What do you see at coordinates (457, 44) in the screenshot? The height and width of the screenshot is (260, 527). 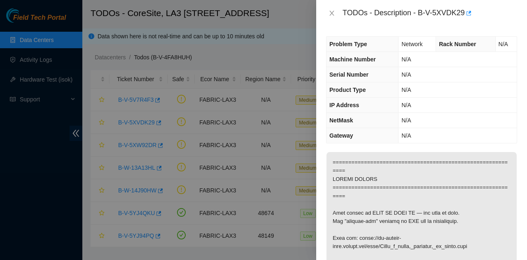 I see `span: Rack Number` at bounding box center [457, 44].